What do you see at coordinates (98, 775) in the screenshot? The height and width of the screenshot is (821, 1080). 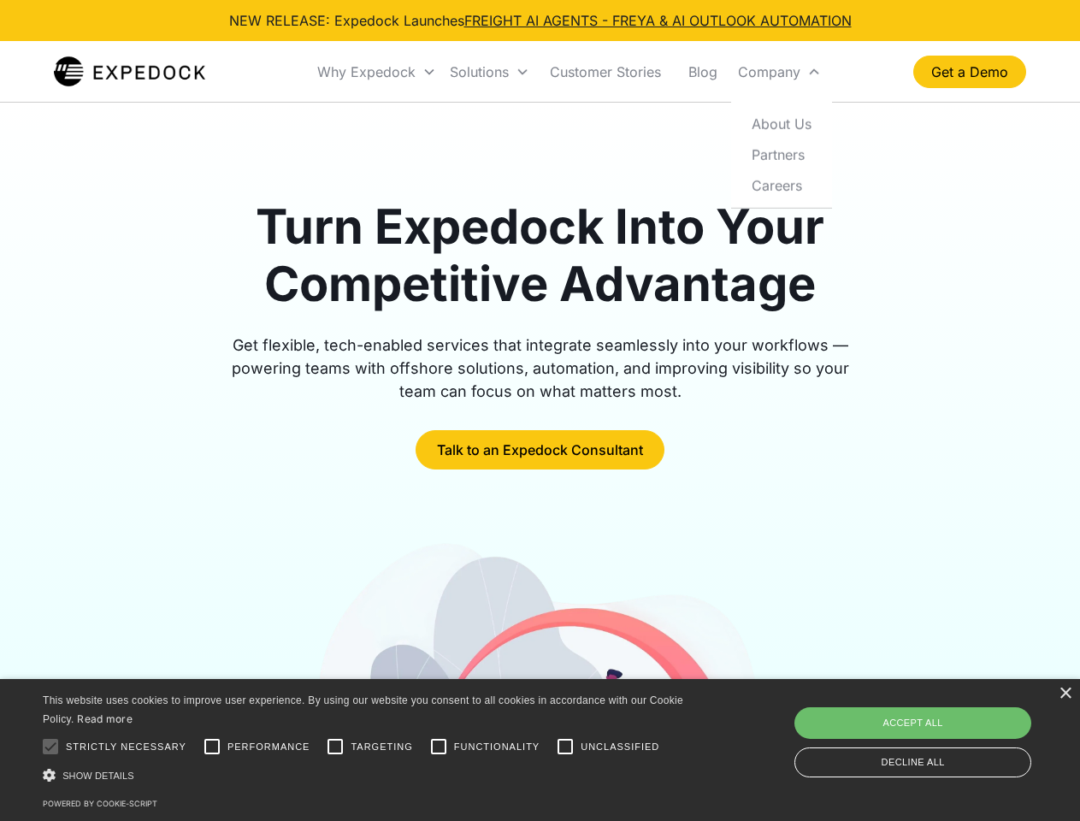 I see `span: Show details` at bounding box center [98, 775].